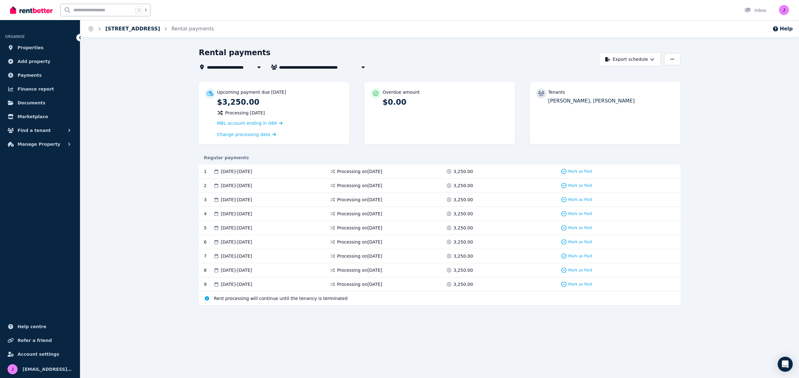 This screenshot has height=378, width=799. Describe the element at coordinates (782, 29) in the screenshot. I see `button: Help` at that location.